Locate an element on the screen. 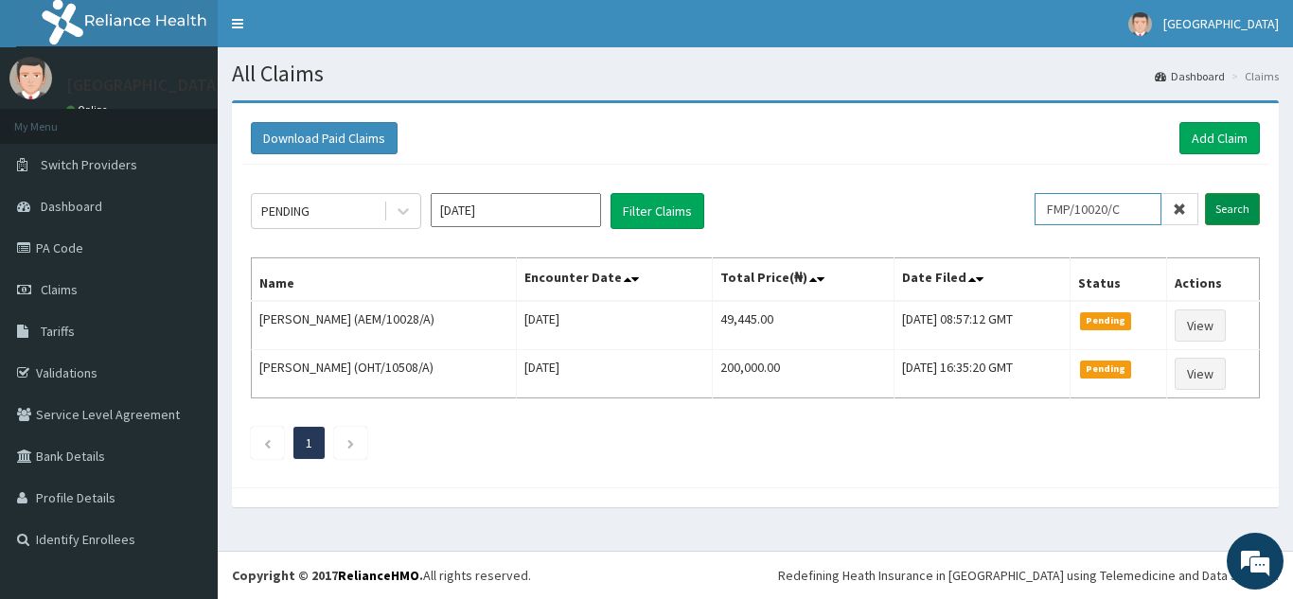 This screenshot has height=599, width=1293. footer: All rights reserved. is located at coordinates (755, 575).